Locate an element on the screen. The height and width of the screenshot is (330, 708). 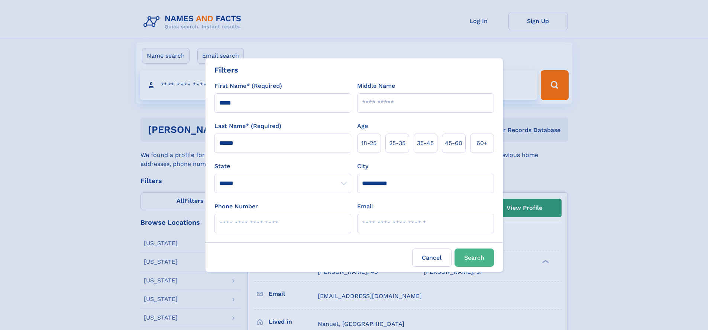
label: Email is located at coordinates (365, 206).